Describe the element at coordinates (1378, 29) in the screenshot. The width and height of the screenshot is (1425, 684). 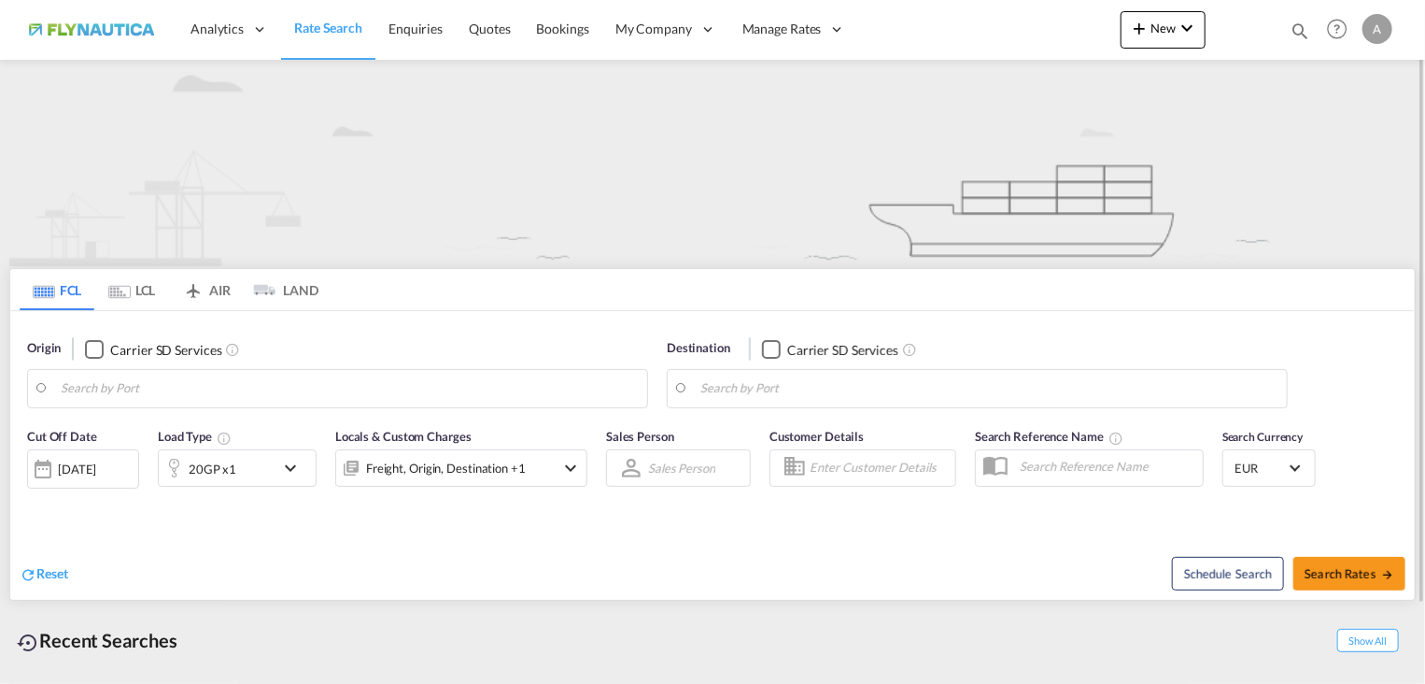
I see `div: A` at that location.